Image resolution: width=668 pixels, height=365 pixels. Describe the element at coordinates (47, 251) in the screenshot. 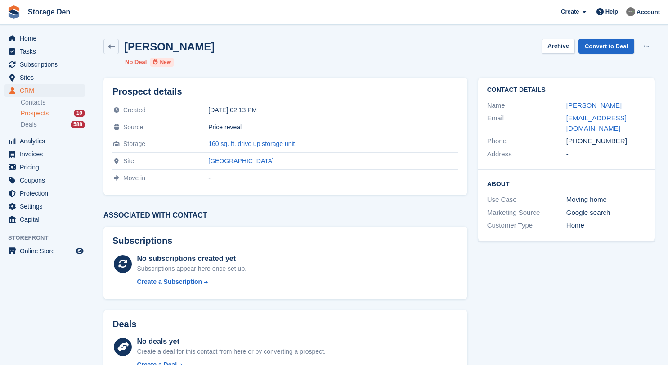

I see `span: Online Store` at that location.